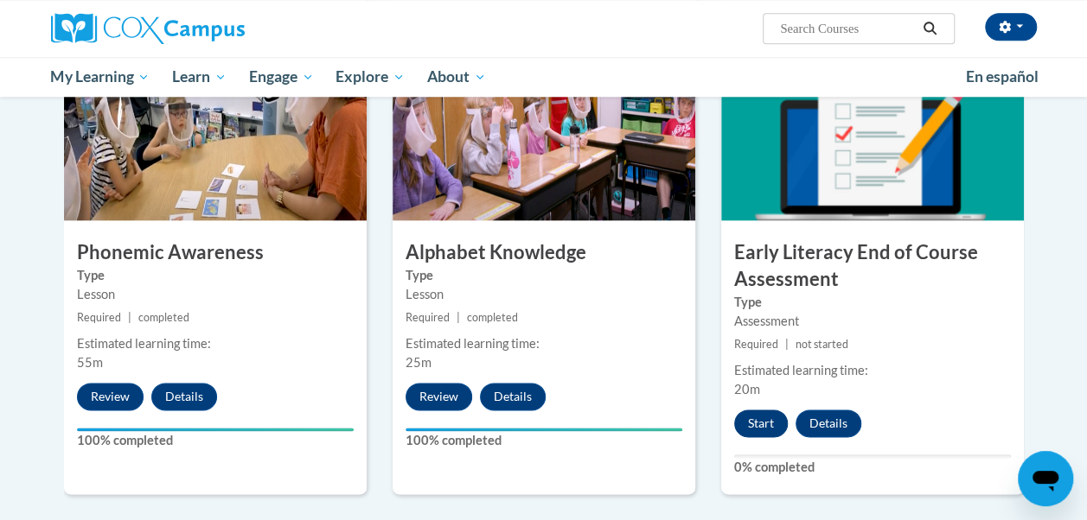  I want to click on span: 25m, so click(418, 362).